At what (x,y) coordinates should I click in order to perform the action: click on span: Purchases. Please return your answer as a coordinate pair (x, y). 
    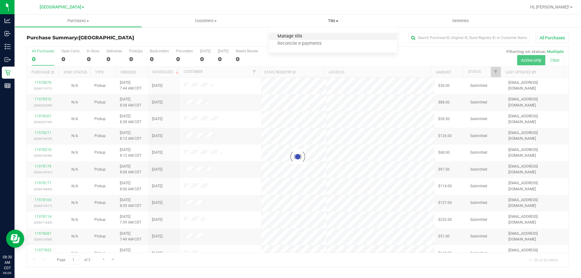
    Looking at the image, I should click on (78, 21).